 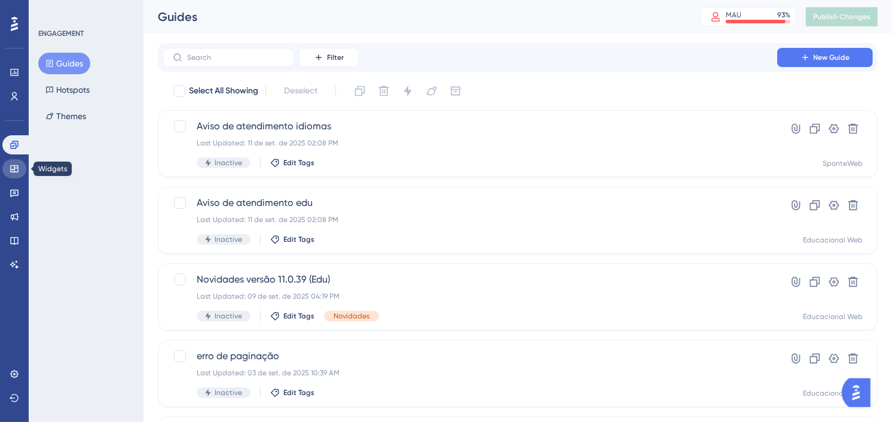 I want to click on button: Guides, so click(x=64, y=63).